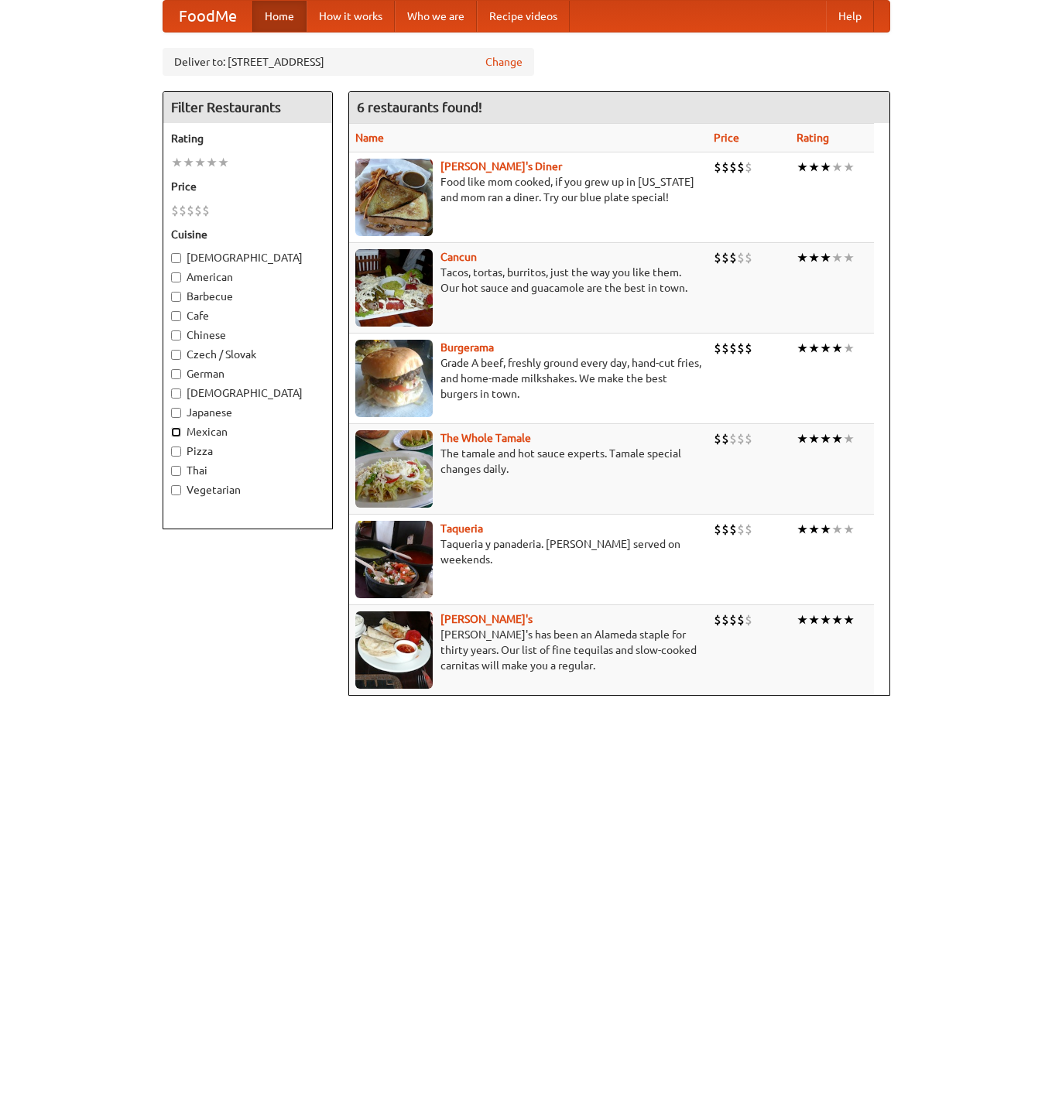 The height and width of the screenshot is (1095, 1052). What do you see at coordinates (394, 650) in the screenshot?
I see `img: pedros.jpg` at bounding box center [394, 650].